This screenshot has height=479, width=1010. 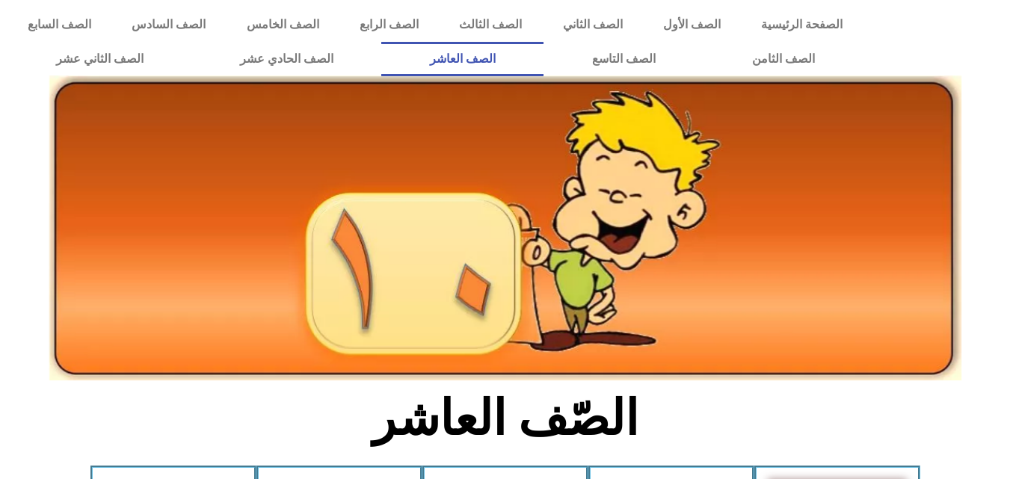 What do you see at coordinates (99, 59) in the screenshot?
I see `a: الصف الثاني عشر` at bounding box center [99, 59].